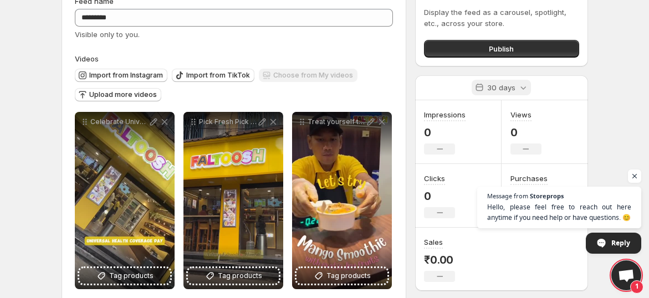  Describe the element at coordinates (86, 59) in the screenshot. I see `span: Videos` at that location.